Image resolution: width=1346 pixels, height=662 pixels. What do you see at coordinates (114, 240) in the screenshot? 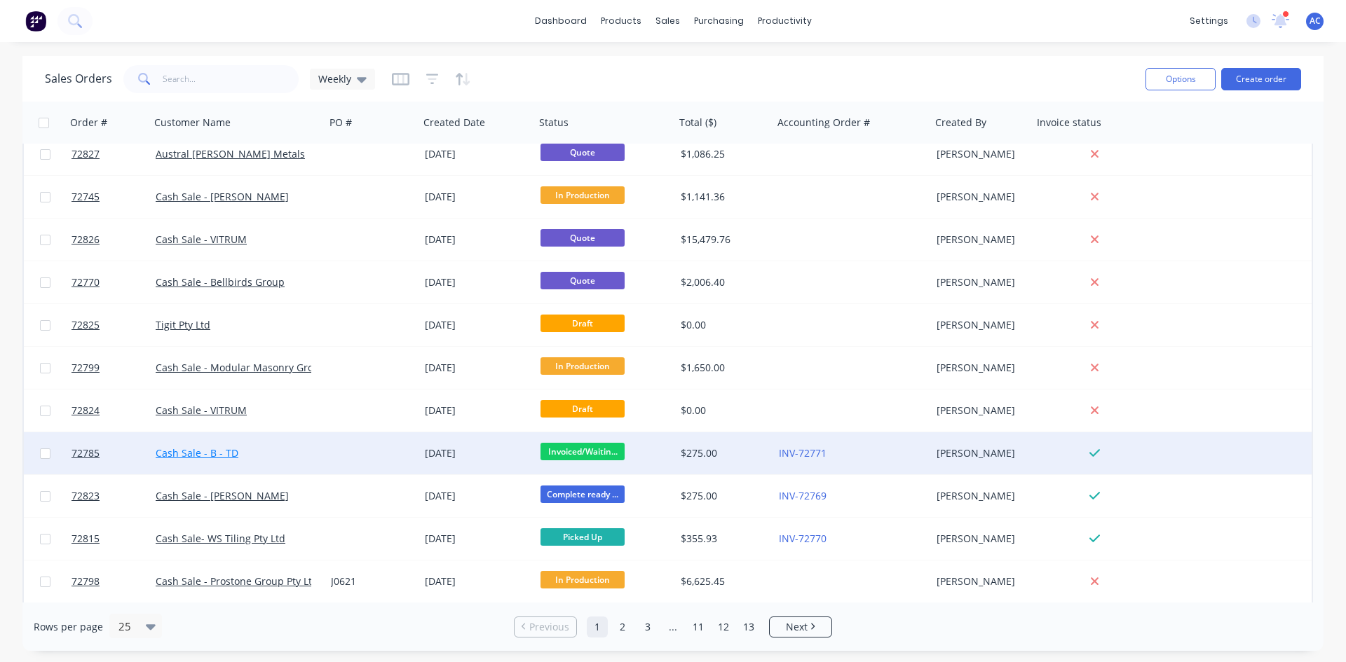
I see `a: 72826` at bounding box center [114, 240].